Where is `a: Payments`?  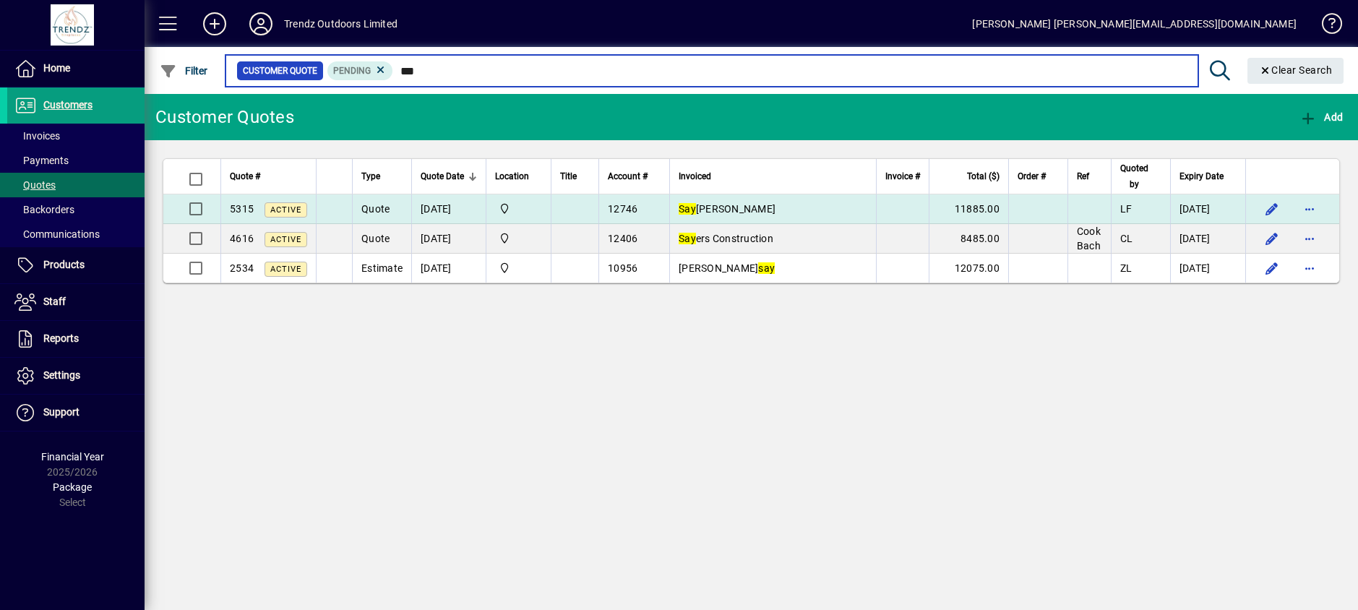 a: Payments is located at coordinates (76, 160).